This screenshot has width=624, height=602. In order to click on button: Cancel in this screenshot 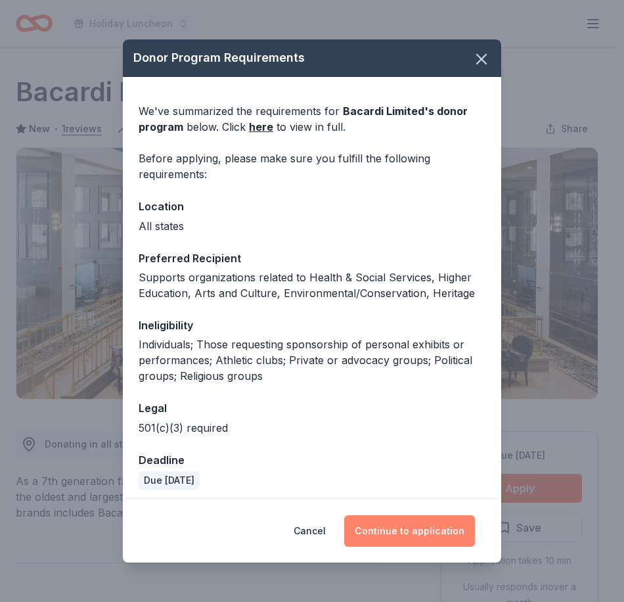, I will do `click(309, 531)`.